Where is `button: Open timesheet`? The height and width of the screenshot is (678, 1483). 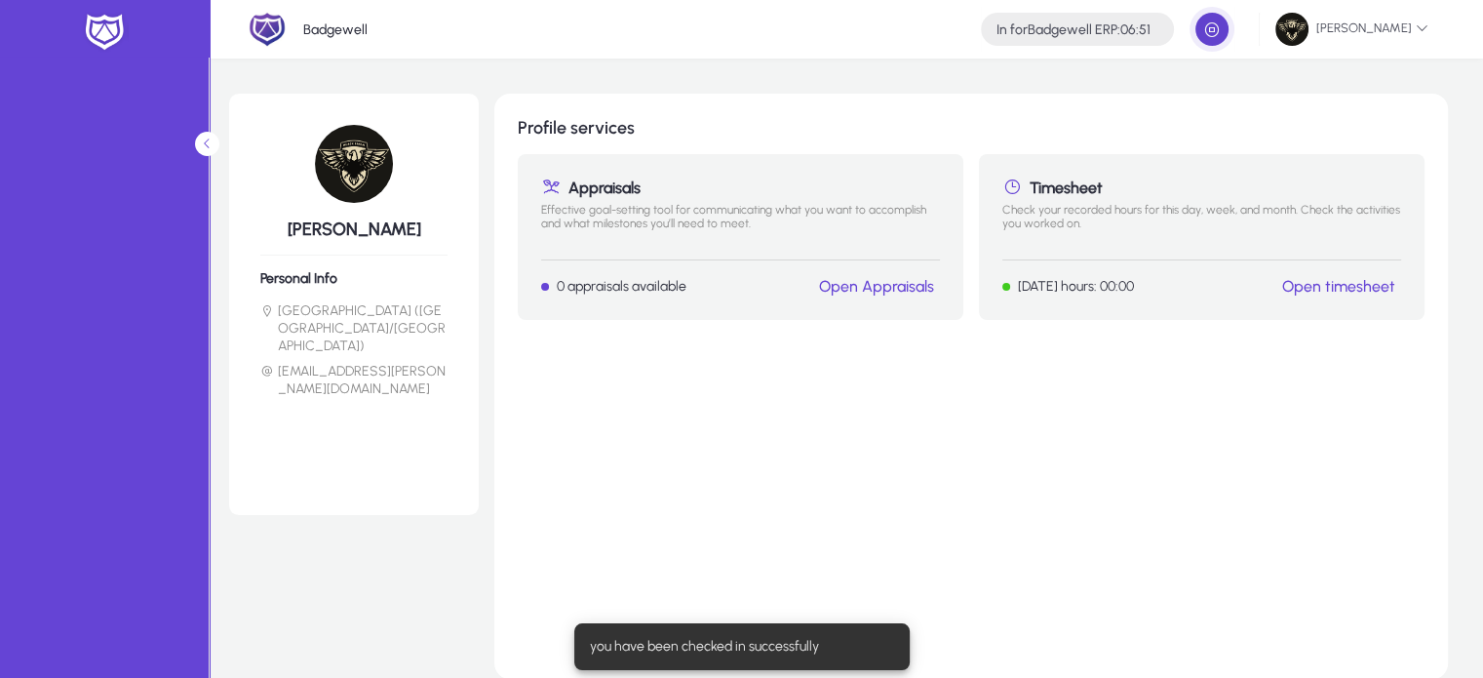 button: Open timesheet is located at coordinates (1339, 286).